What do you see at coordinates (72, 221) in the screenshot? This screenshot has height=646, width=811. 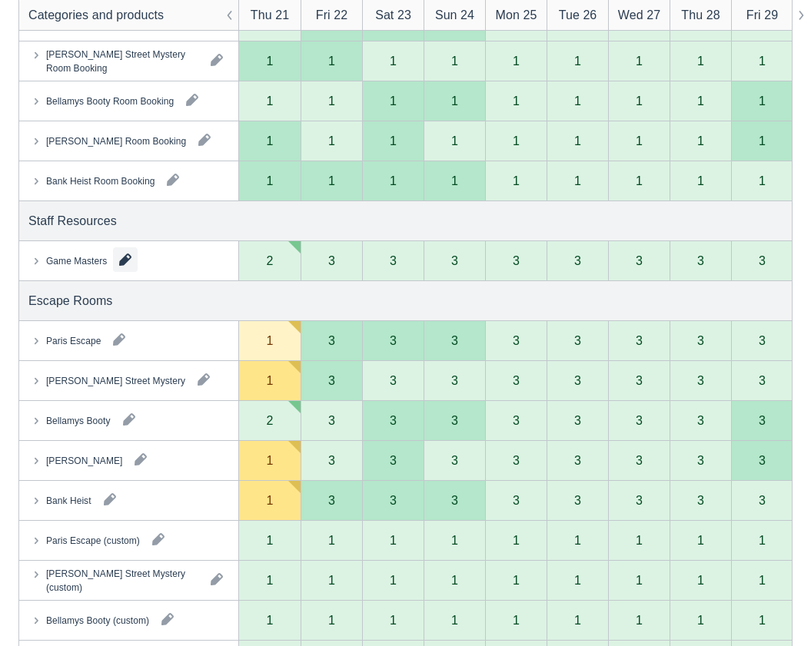 I see `div: Staff Resources` at bounding box center [72, 221].